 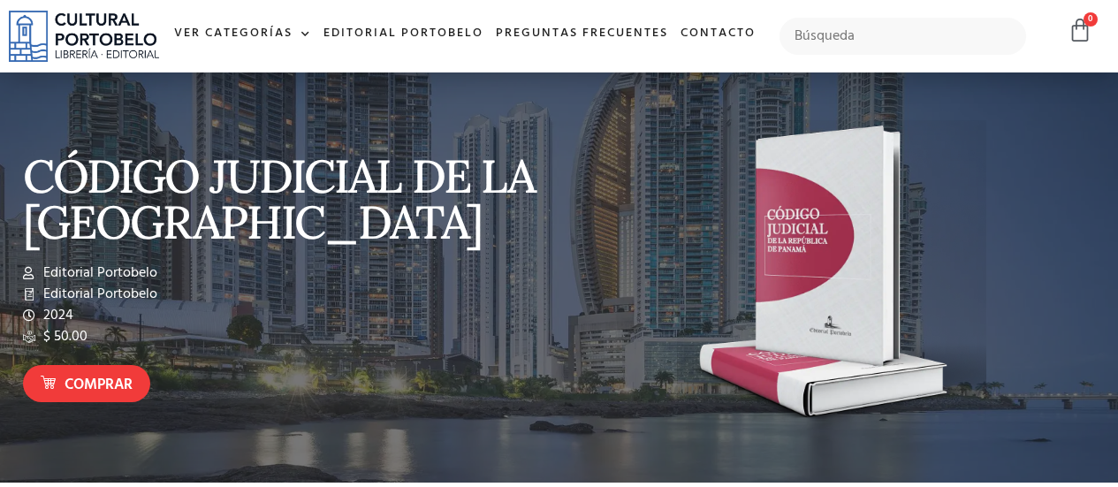 I want to click on span: 2024, so click(x=56, y=316).